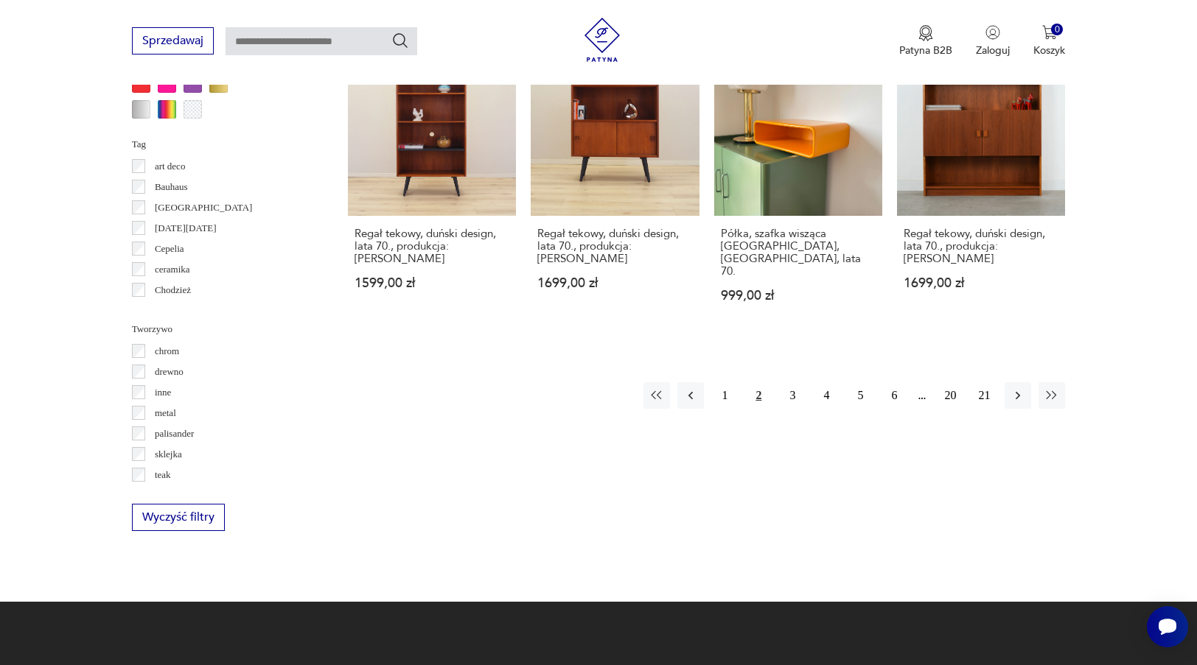  Describe the element at coordinates (950, 396) in the screenshot. I see `button: 20` at that location.